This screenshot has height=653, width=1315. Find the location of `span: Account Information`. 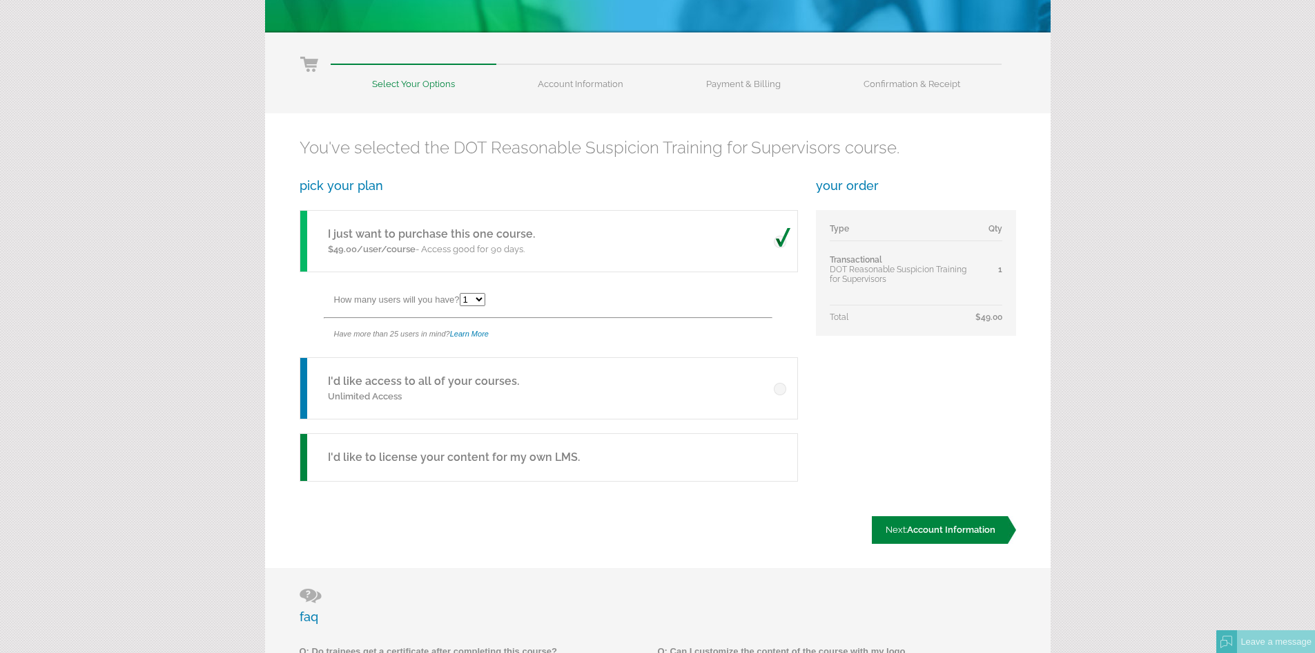

span: Account Information is located at coordinates (952, 529).